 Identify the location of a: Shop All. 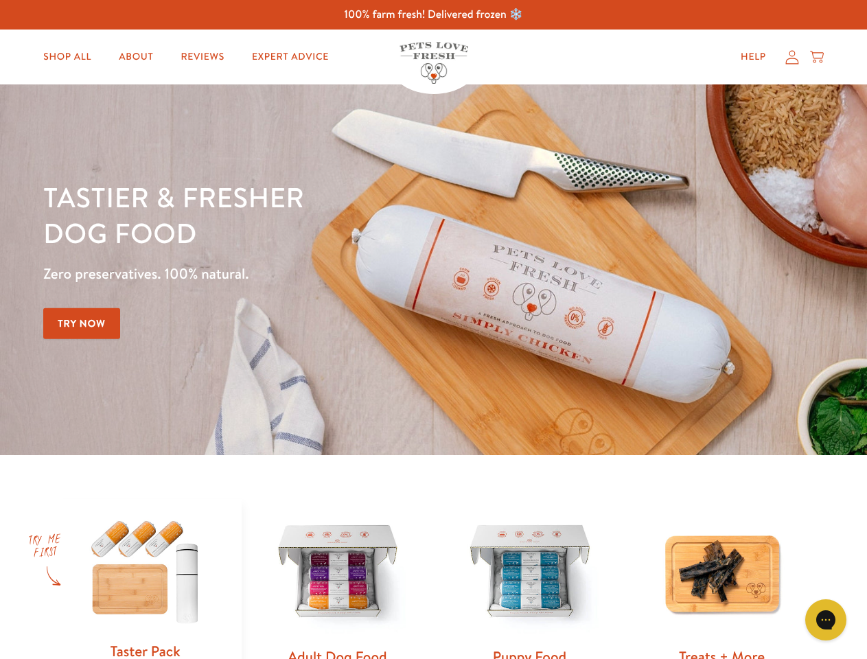
(67, 57).